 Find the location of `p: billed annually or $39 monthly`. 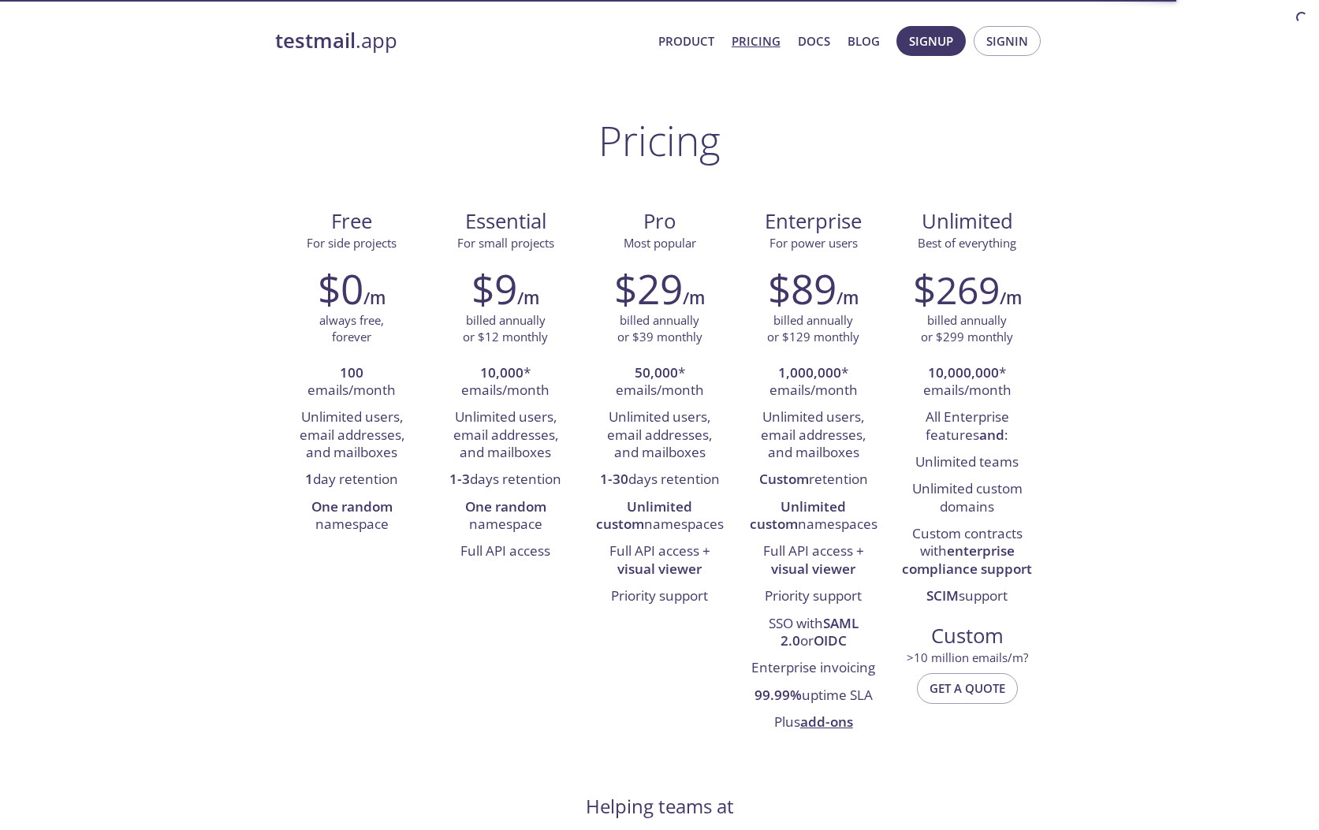

p: billed annually or $39 monthly is located at coordinates (660, 329).